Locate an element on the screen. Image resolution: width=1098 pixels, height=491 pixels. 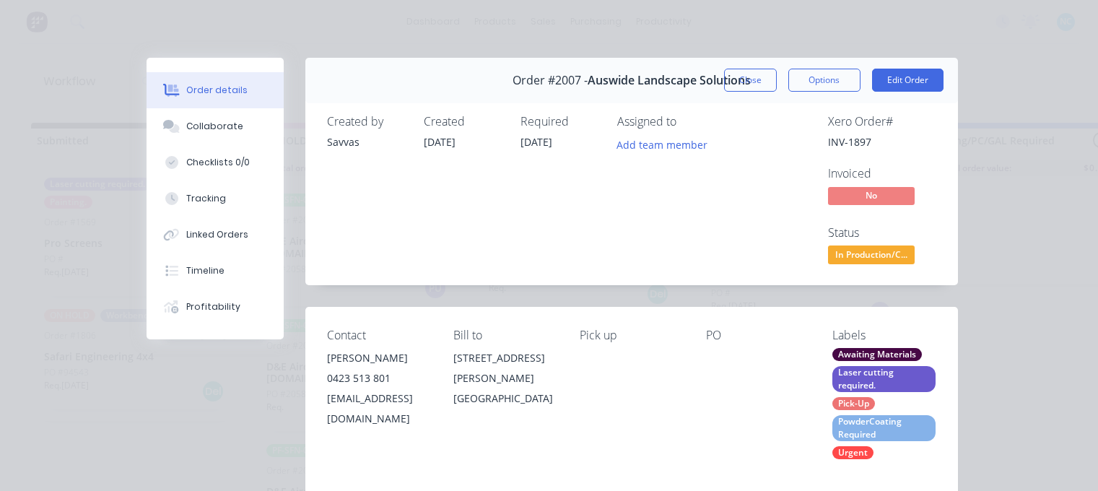
div: Linked Orders is located at coordinates (217, 235).